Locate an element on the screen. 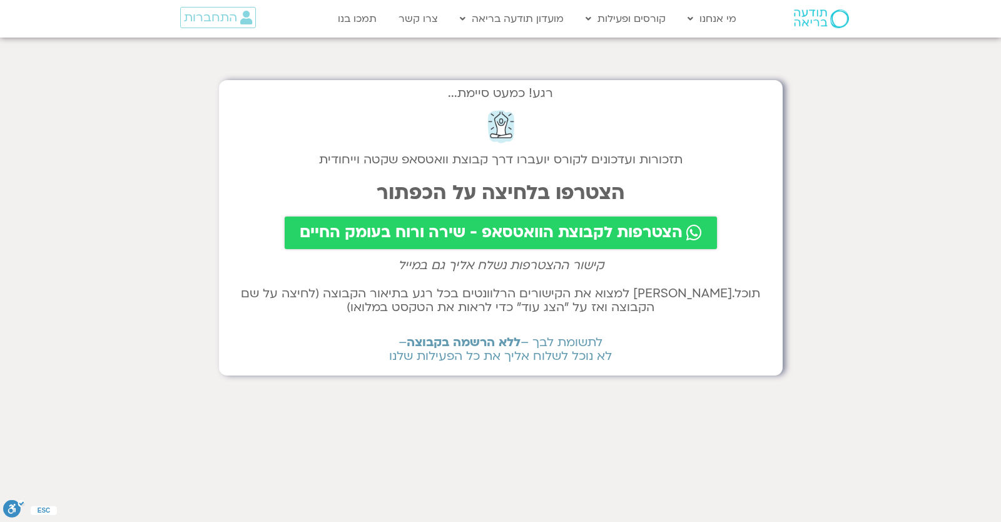  h2: קישור ההצטרפות נשלח אליך גם במייל is located at coordinates (500, 265).